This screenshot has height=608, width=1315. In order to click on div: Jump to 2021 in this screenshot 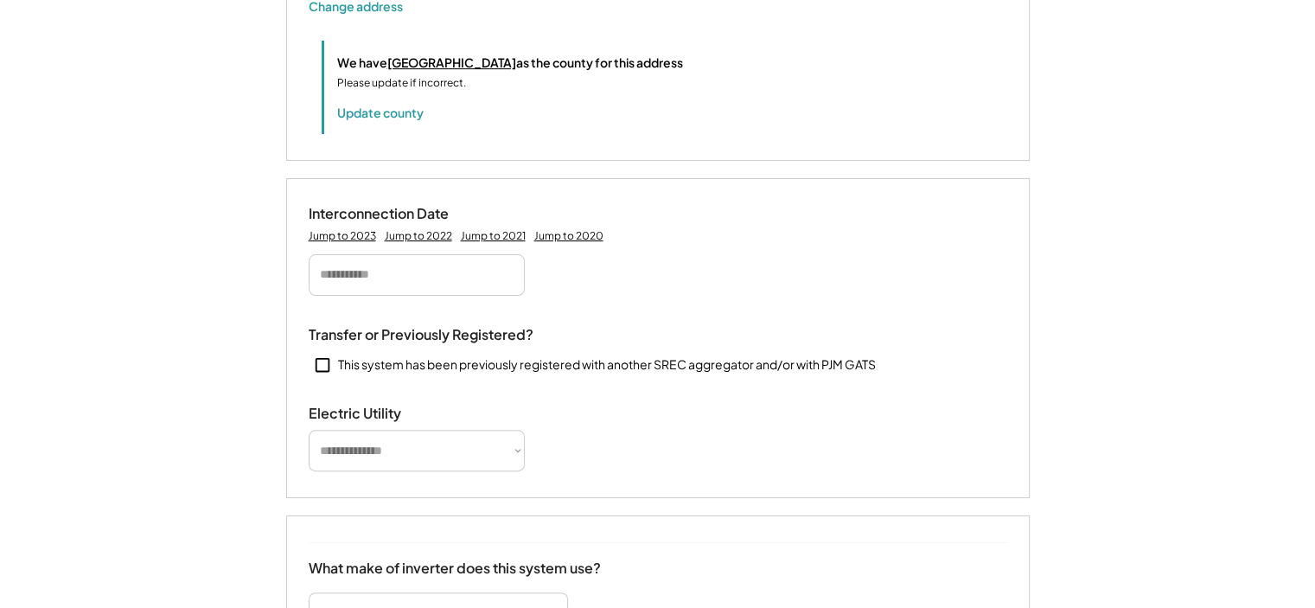, I will do `click(493, 236)`.